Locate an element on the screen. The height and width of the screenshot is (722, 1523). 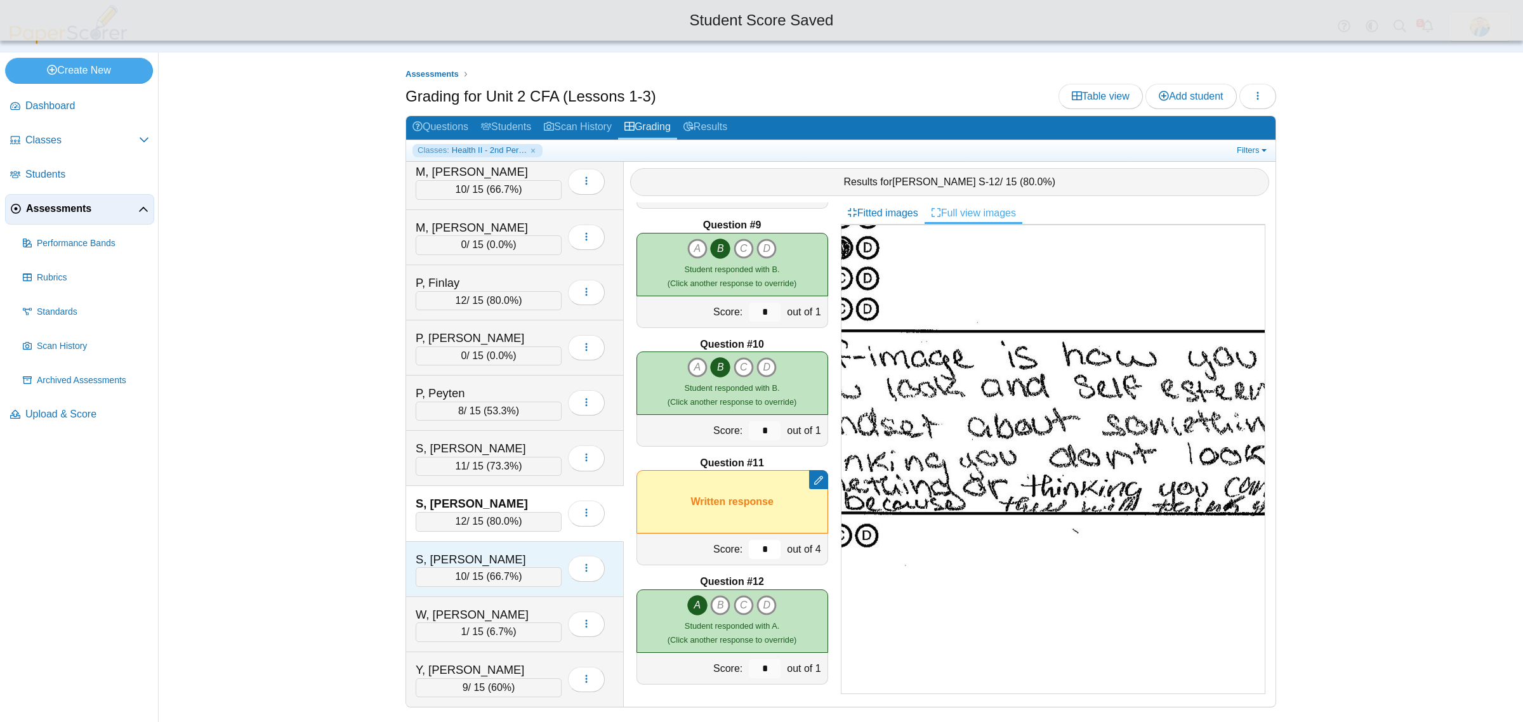
b: Question #11 is located at coordinates (731, 463).